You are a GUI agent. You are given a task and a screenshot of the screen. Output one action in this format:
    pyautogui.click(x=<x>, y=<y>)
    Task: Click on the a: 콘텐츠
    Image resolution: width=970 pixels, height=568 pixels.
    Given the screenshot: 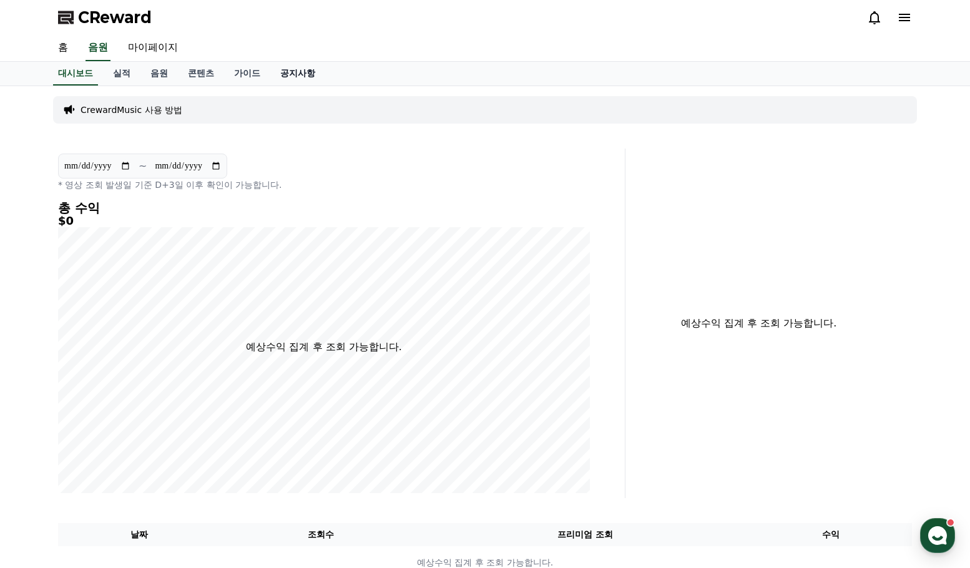 What is the action you would take?
    pyautogui.click(x=201, y=74)
    